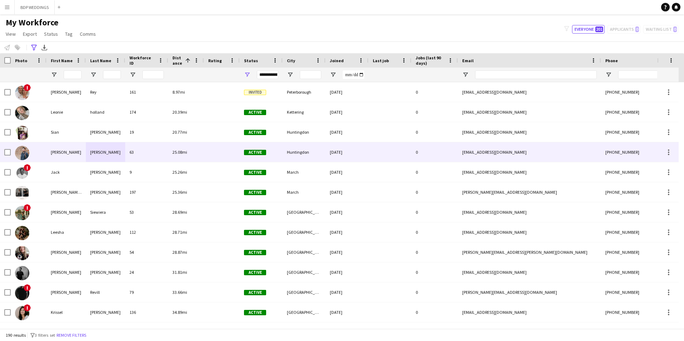 This screenshot has width=684, height=341. Describe the element at coordinates (112, 75) in the screenshot. I see `input: Last Name Filter Input` at that location.